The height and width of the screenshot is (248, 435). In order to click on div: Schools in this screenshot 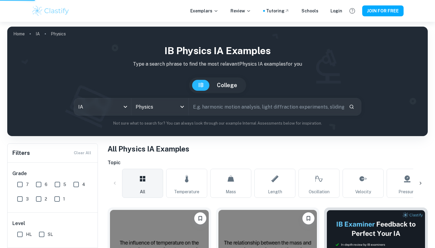, I will do `click(310, 11)`.